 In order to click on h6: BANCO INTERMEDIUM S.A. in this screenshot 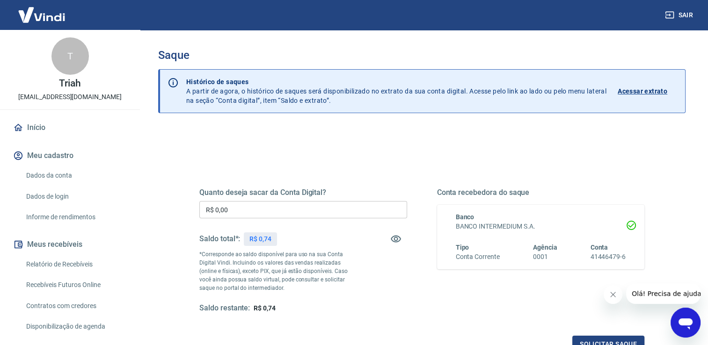, I will do `click(541, 226)`.